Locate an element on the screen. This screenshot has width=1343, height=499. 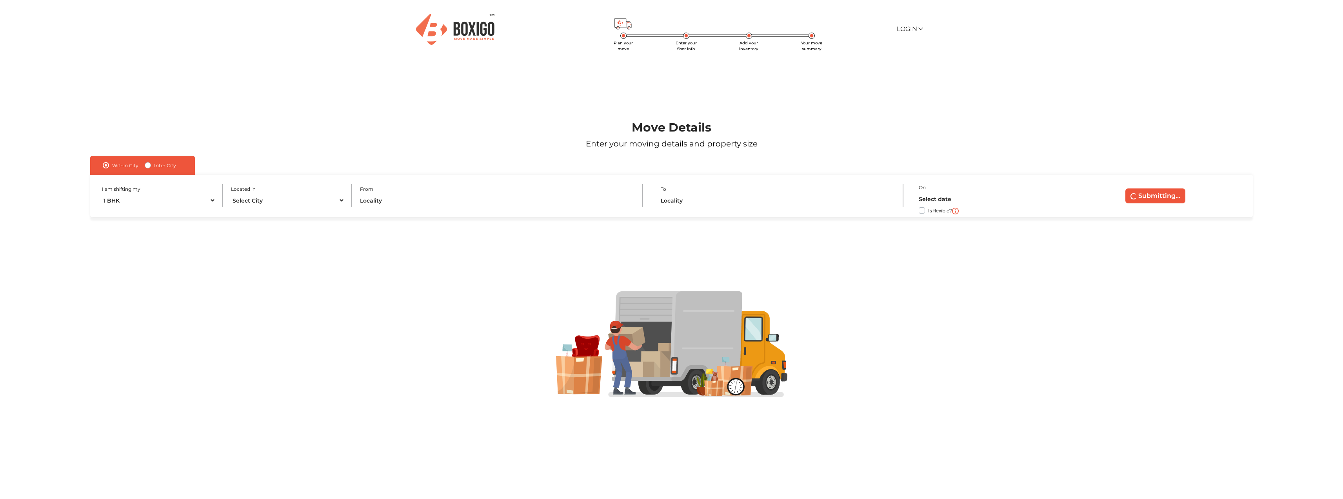
label: On is located at coordinates (923, 187).